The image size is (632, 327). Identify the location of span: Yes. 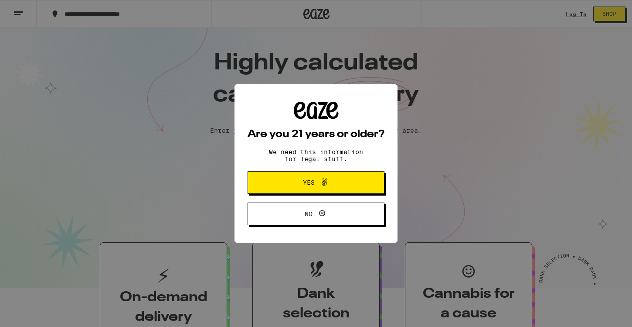
(309, 182).